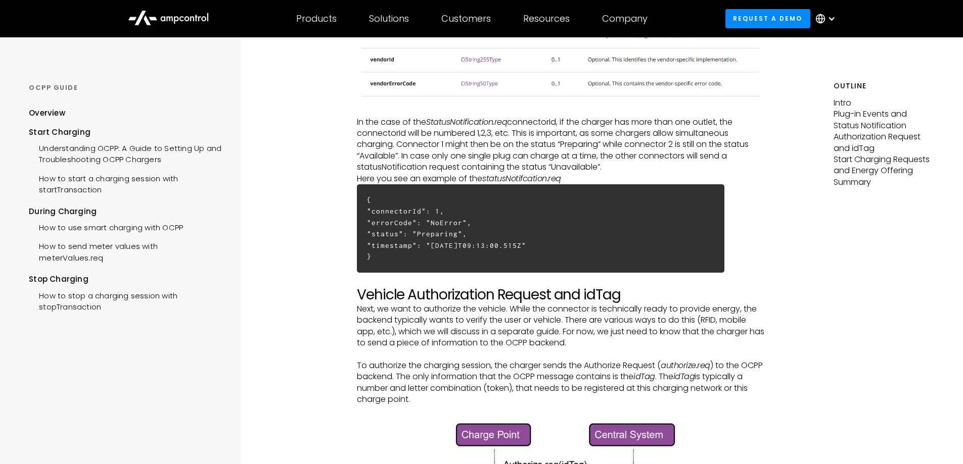 The image size is (963, 464). I want to click on div: Products, so click(316, 19).